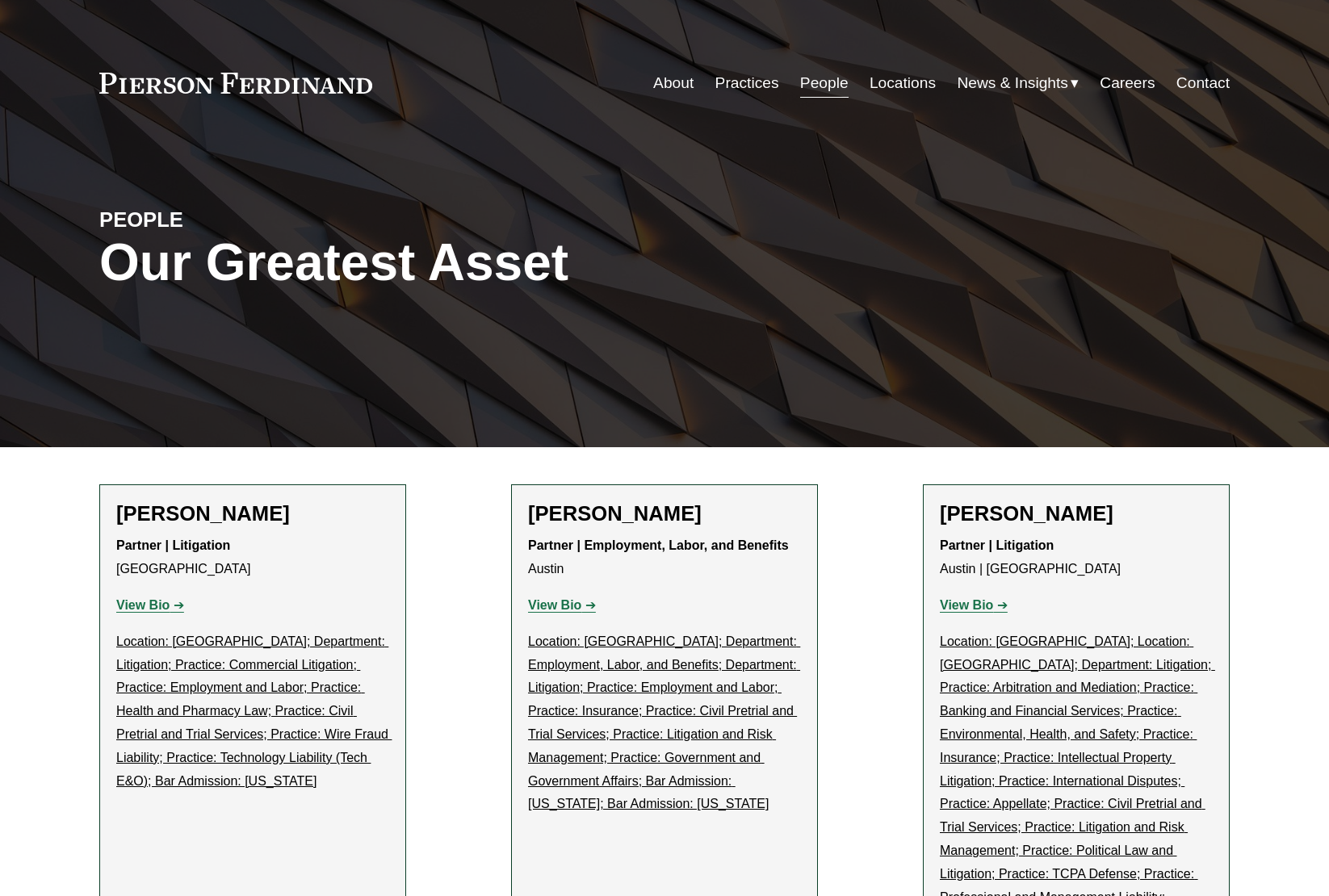 The image size is (1329, 896). What do you see at coordinates (1128, 83) in the screenshot?
I see `a: Careers` at bounding box center [1128, 83].